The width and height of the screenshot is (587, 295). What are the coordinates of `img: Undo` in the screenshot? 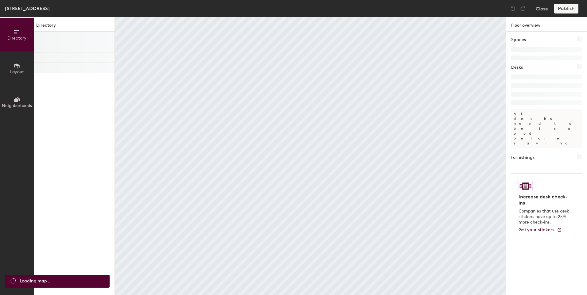 It's located at (513, 9).